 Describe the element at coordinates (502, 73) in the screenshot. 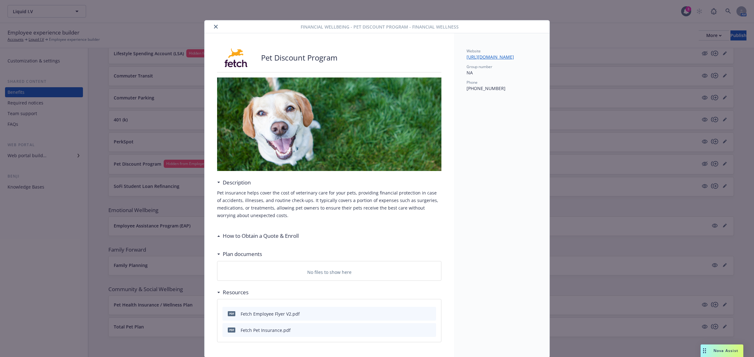

I see `p: NA` at that location.